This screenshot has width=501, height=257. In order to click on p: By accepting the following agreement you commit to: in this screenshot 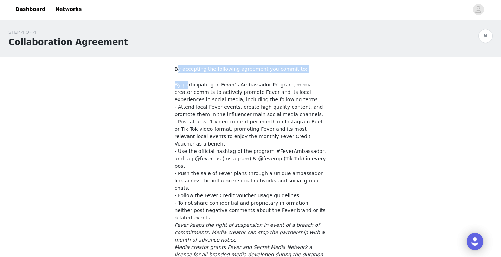, I will do `click(251, 69)`.